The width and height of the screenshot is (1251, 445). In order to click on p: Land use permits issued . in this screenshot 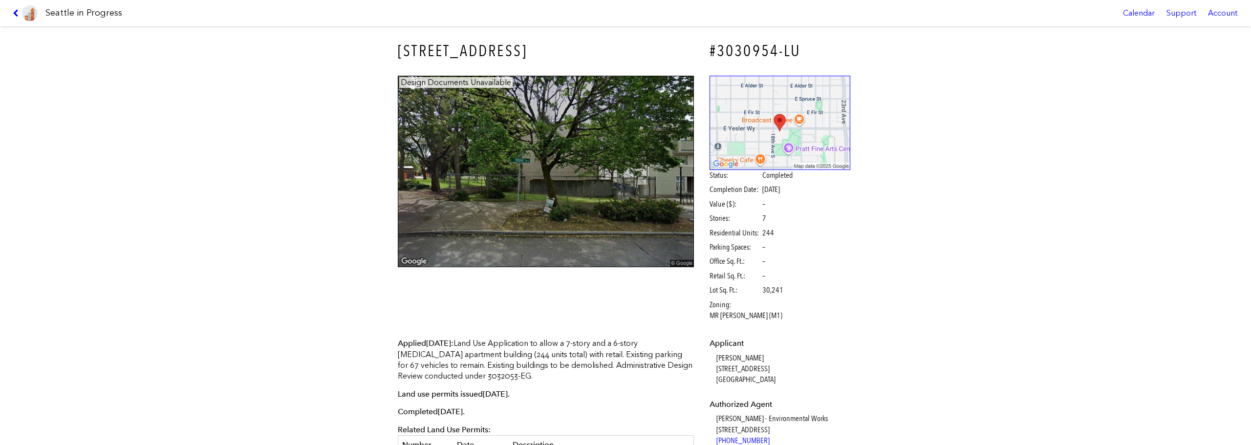, I will do `click(546, 394)`.